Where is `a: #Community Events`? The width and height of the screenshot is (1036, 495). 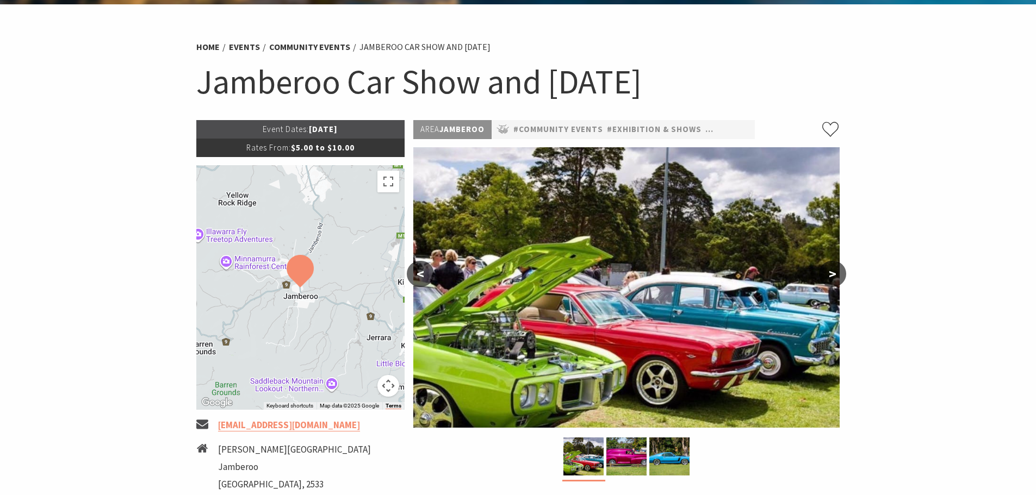 a: #Community Events is located at coordinates (558, 129).